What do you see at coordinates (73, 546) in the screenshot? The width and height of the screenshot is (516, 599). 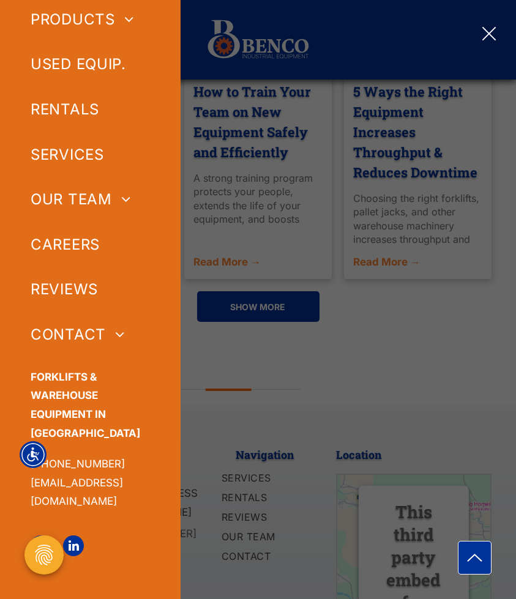 I see `a: linkedin` at bounding box center [73, 546].